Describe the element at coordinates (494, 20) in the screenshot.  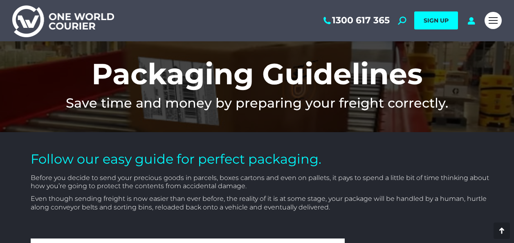
I see `a: Mobile menu icon` at that location.